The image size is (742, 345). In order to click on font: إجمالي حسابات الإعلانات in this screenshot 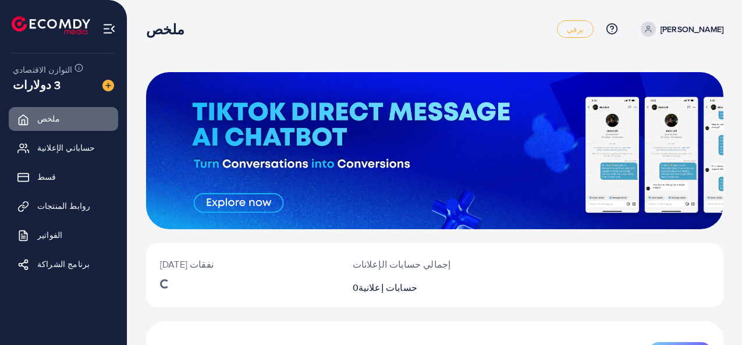, I will do `click(401, 264)`.